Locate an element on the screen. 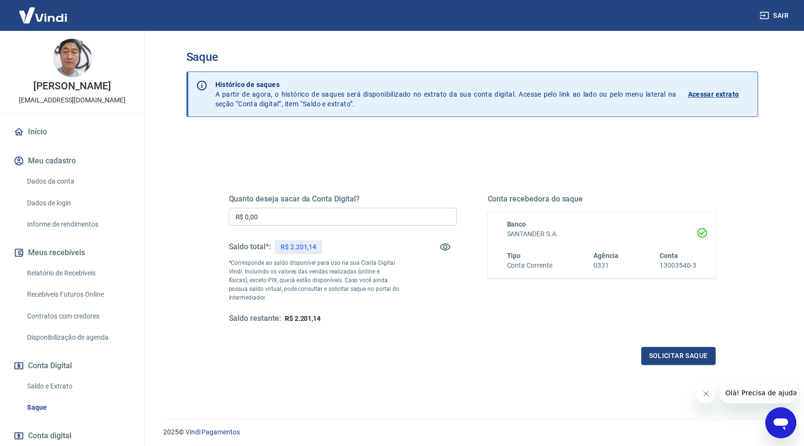  h6: 13003540-3 is located at coordinates (678, 265).